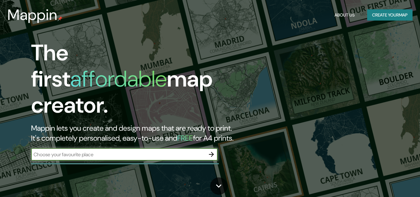  What do you see at coordinates (118, 154) in the screenshot?
I see `input: Choose your favourite place` at bounding box center [118, 154].